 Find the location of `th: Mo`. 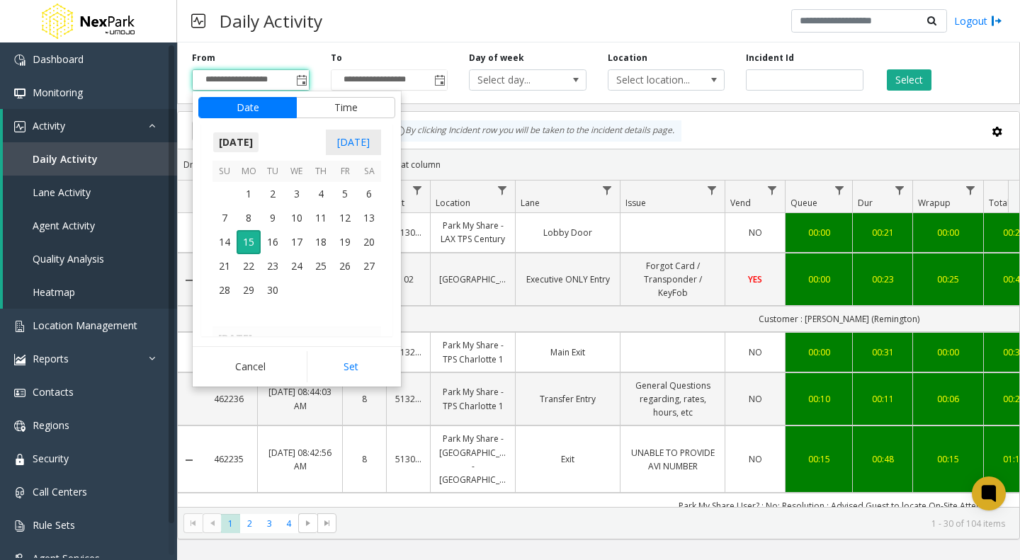

th: Mo is located at coordinates (249, 171).